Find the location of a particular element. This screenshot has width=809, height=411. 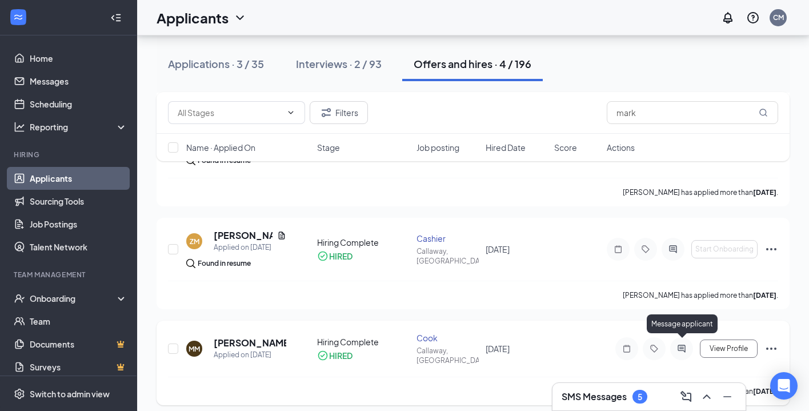

div: Cashier is located at coordinates (447, 238).